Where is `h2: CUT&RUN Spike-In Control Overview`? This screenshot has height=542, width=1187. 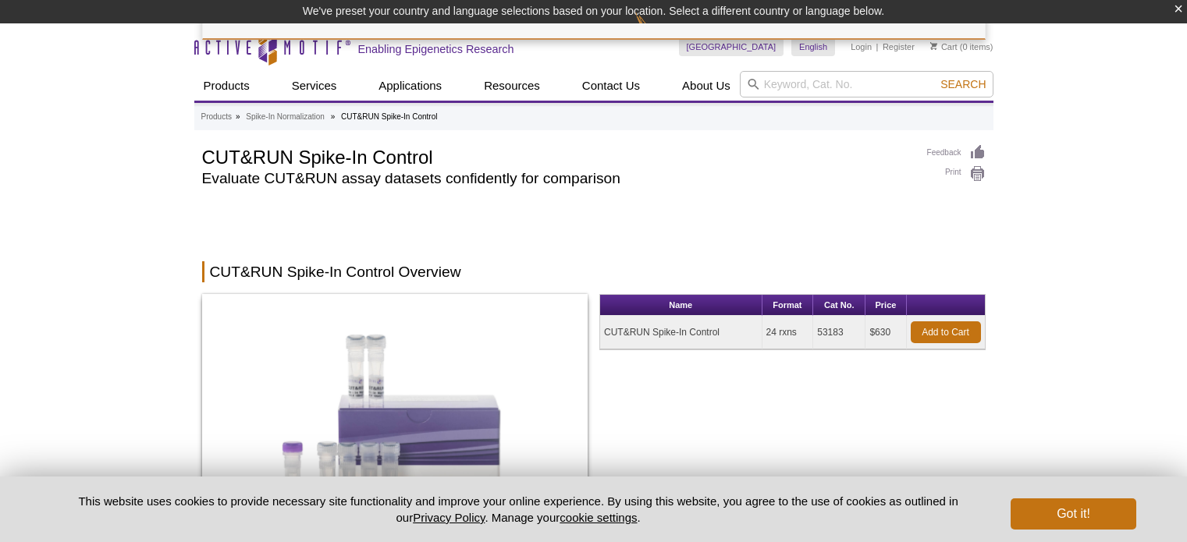 h2: CUT&RUN Spike-In Control Overview is located at coordinates (594, 272).